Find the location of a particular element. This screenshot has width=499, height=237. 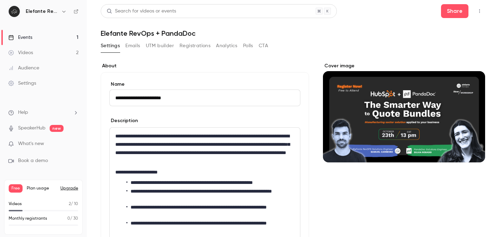

p: / 10 is located at coordinates (73, 204).